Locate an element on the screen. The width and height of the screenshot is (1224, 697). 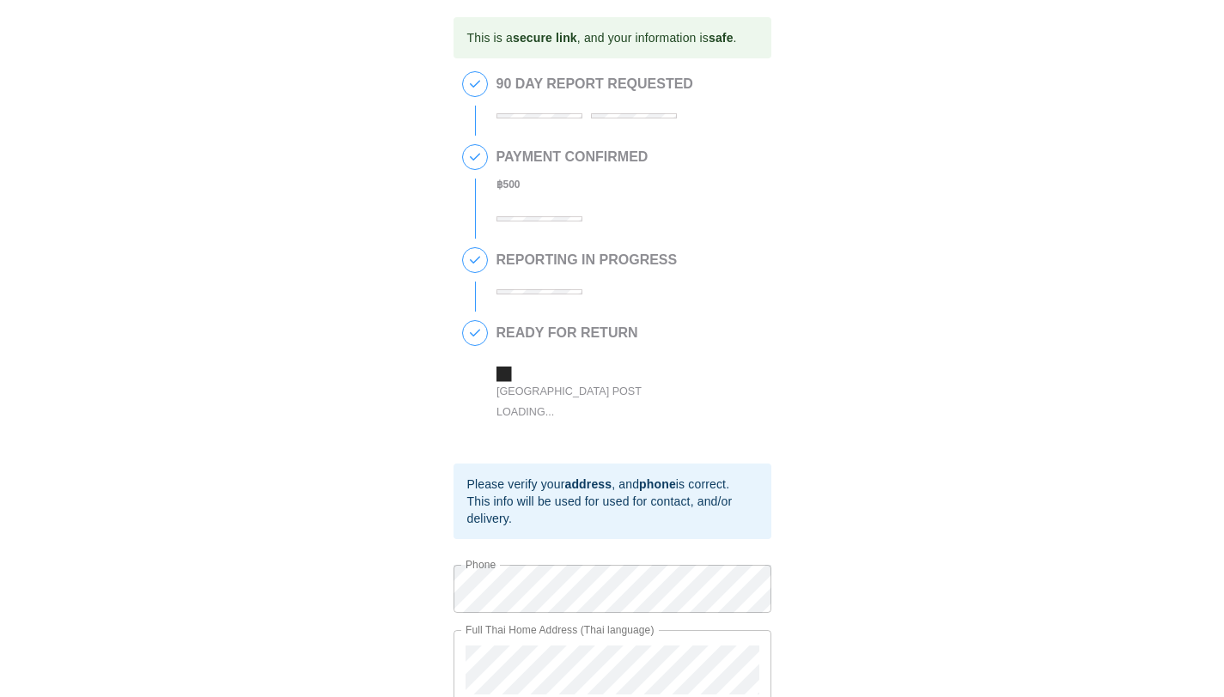
span: 2 is located at coordinates (475, 157).